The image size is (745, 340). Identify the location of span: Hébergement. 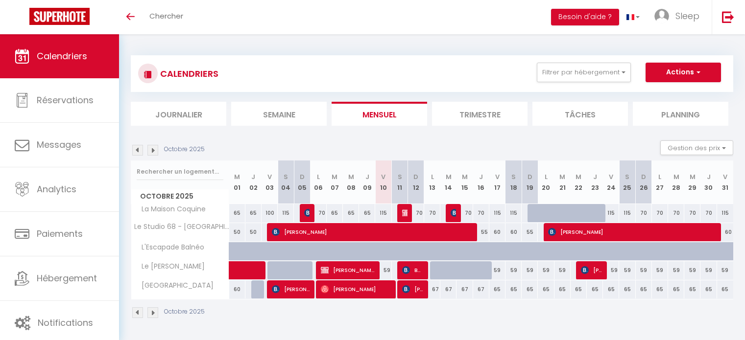
(67, 278).